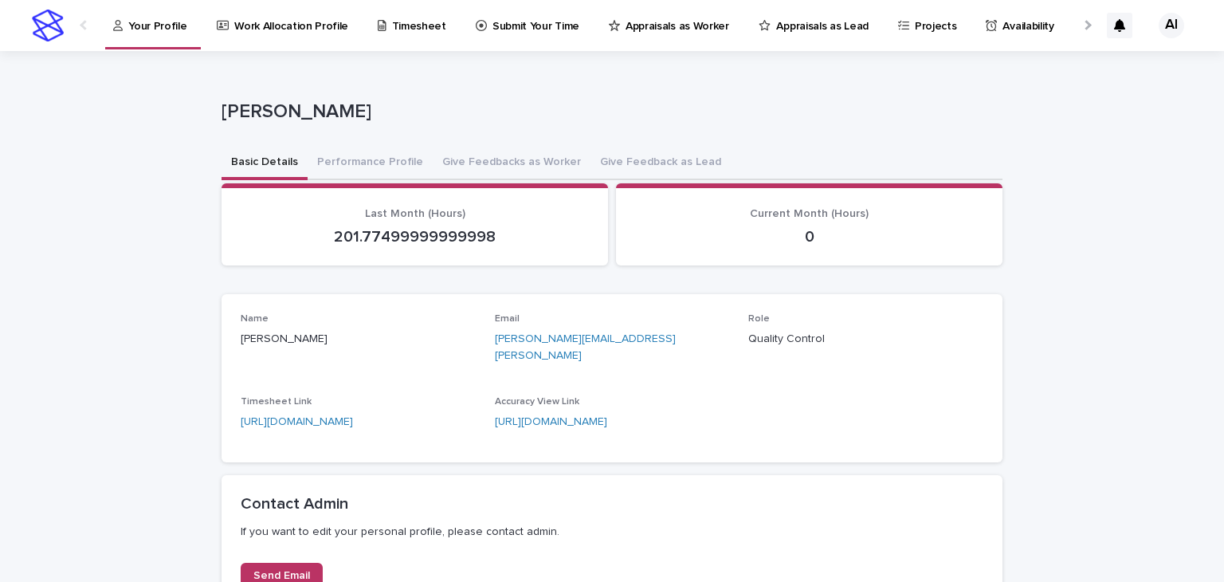  Describe the element at coordinates (414, 237) in the screenshot. I see `p: 201.77499999999998` at that location.